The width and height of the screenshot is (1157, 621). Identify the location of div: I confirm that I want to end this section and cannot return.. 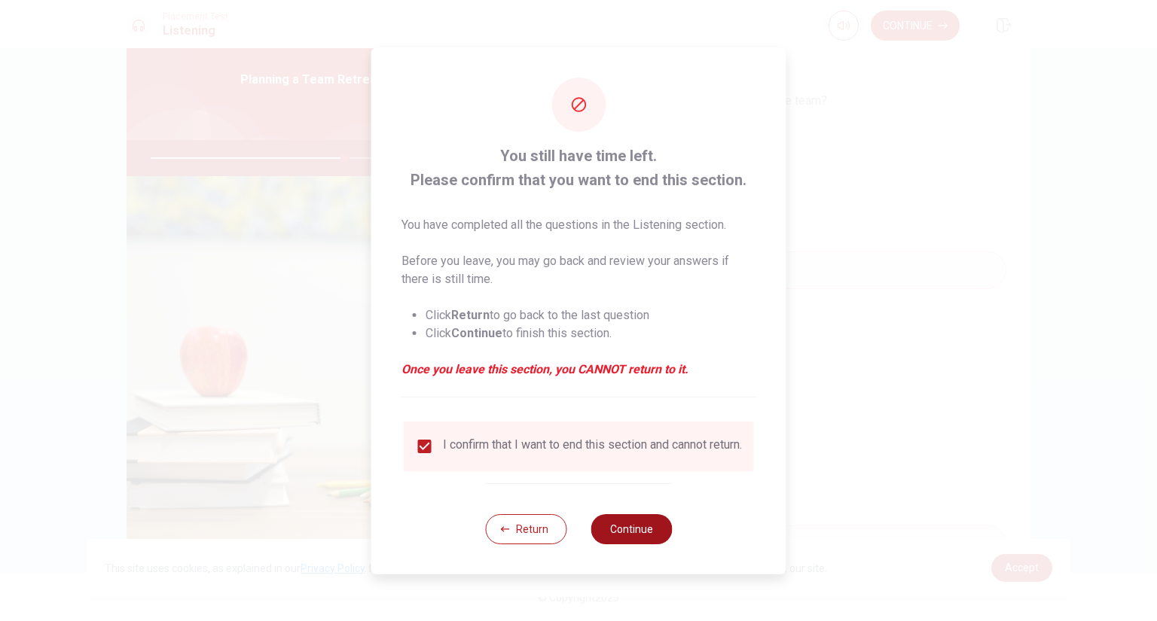
(592, 447).